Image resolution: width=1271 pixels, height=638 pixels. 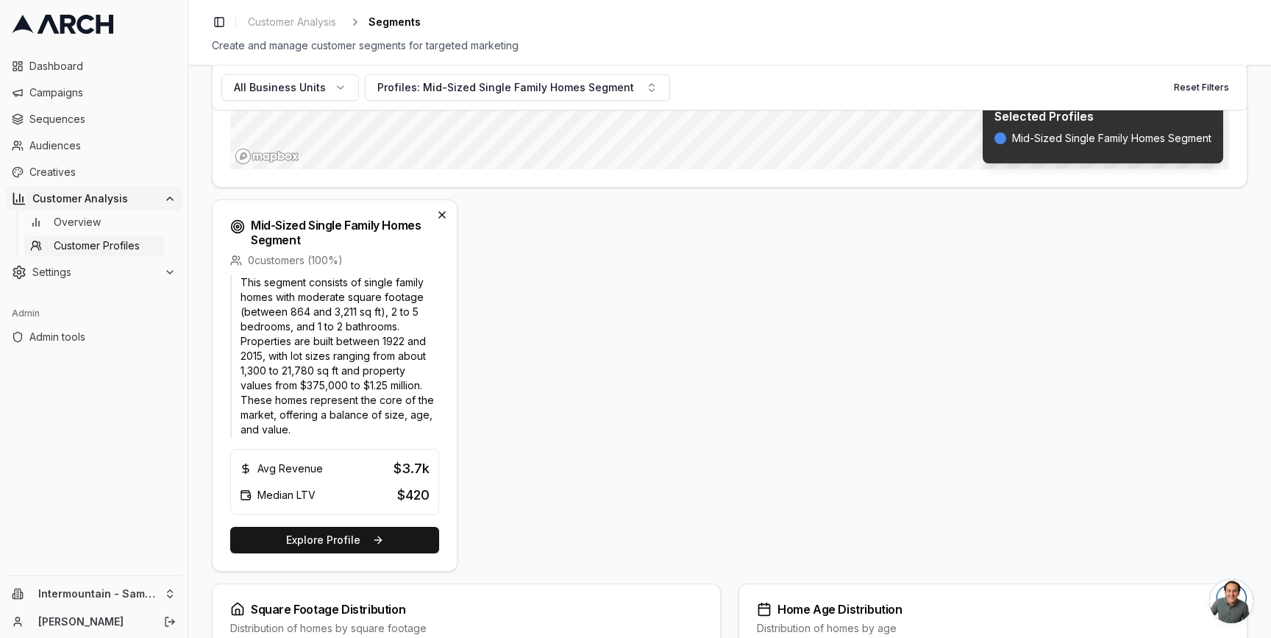 I want to click on div: $3.7k, so click(x=411, y=468).